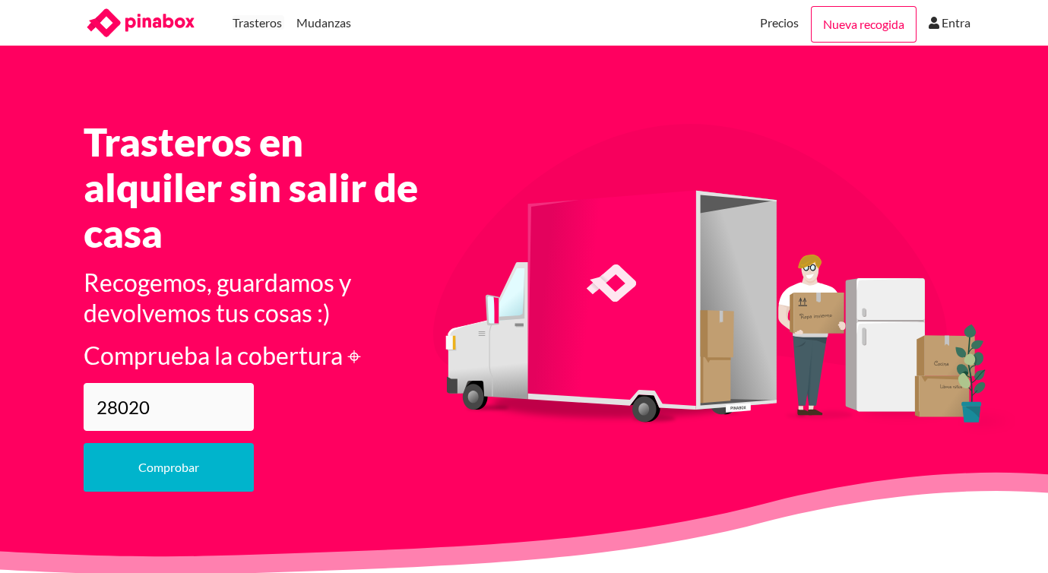  I want to click on h3: Comprueba la cobertura ⌖, so click(263, 356).